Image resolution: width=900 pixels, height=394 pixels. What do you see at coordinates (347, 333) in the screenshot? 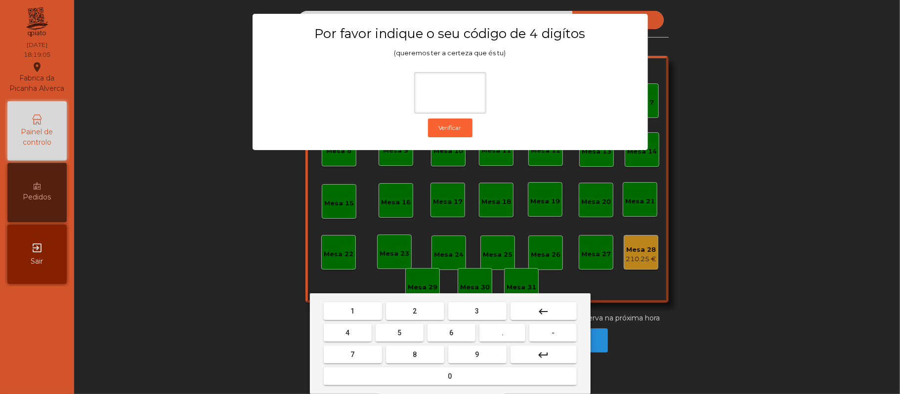
I see `span: 4` at bounding box center [347, 333].